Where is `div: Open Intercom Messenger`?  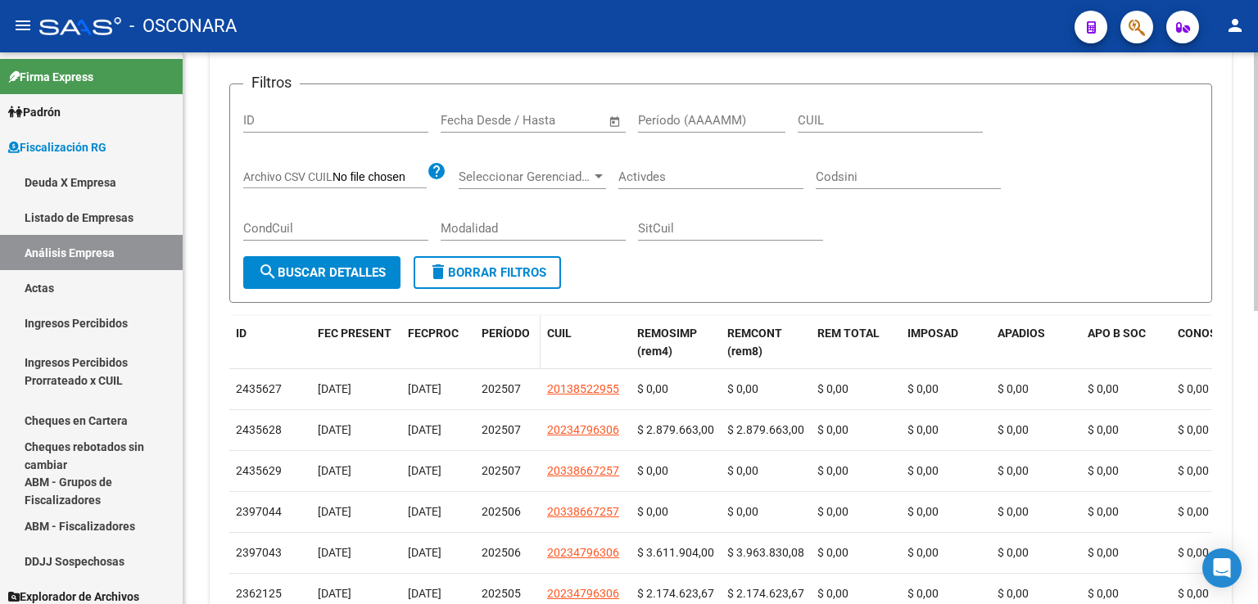 div: Open Intercom Messenger is located at coordinates (1222, 568).